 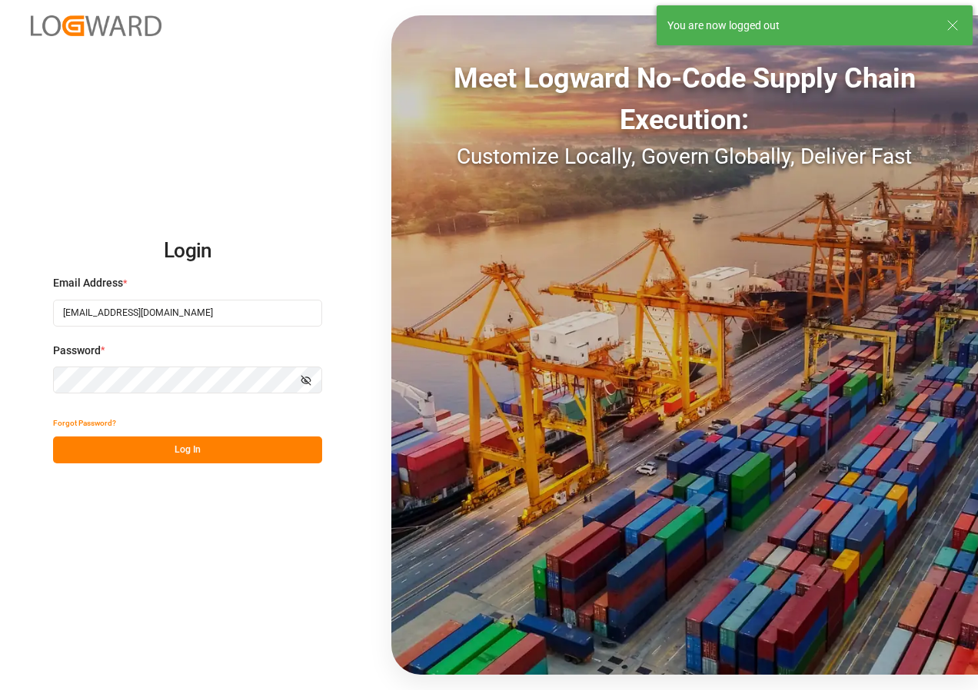 What do you see at coordinates (77, 350) in the screenshot?
I see `span: Password` at bounding box center [77, 350].